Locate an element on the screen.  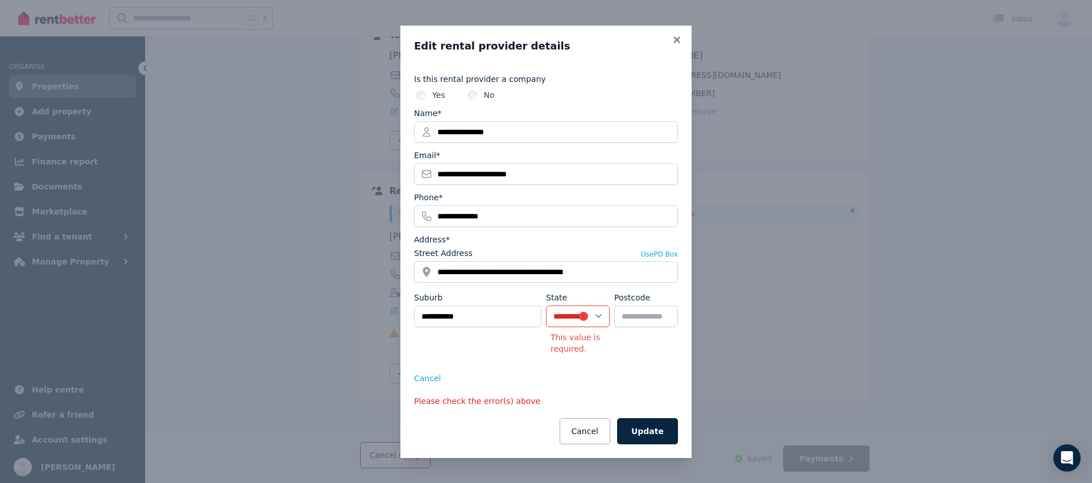
label: Street Address is located at coordinates (443, 253).